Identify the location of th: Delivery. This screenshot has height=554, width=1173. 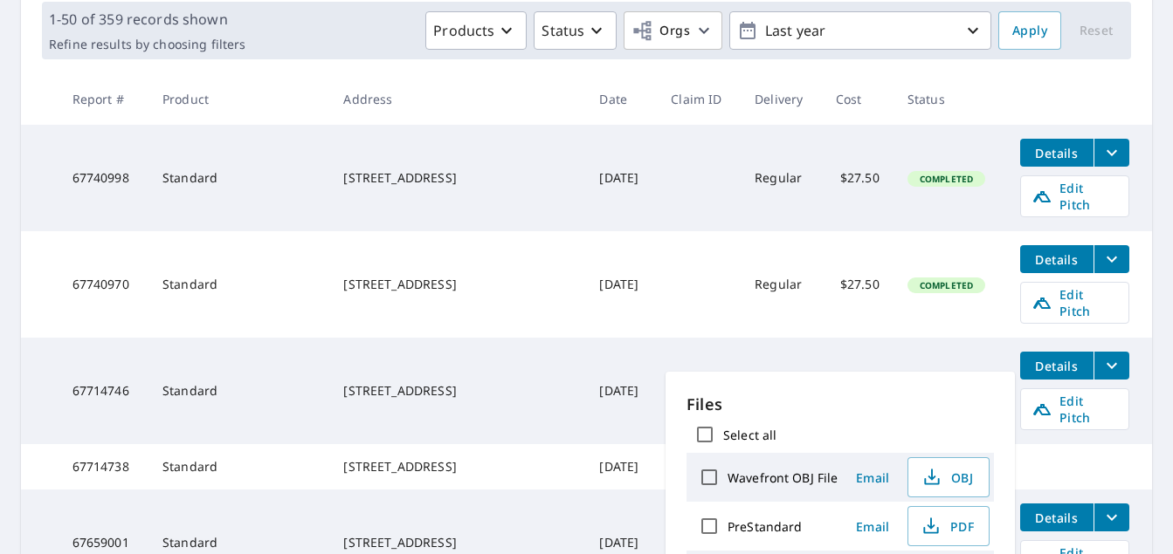
(781, 99).